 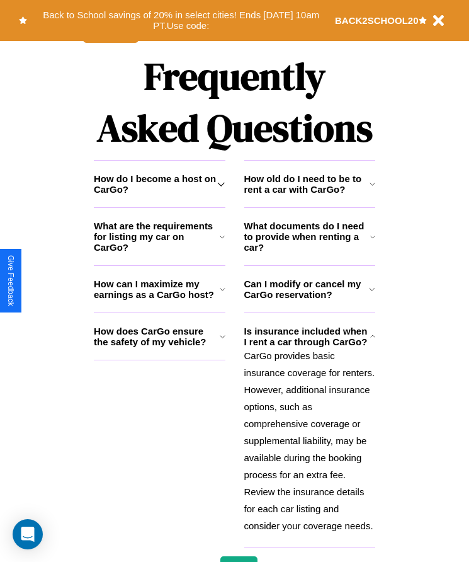 I want to click on h3: How do I become a host on CarGo?, so click(x=156, y=184).